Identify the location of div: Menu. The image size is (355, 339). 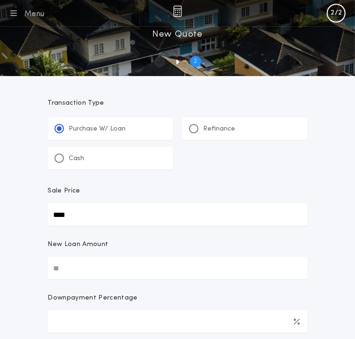
(34, 14).